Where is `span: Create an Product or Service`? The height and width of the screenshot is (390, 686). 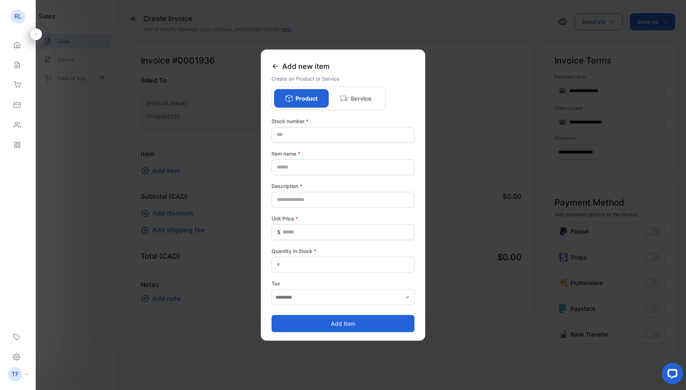 span: Create an Product or Service is located at coordinates (305, 78).